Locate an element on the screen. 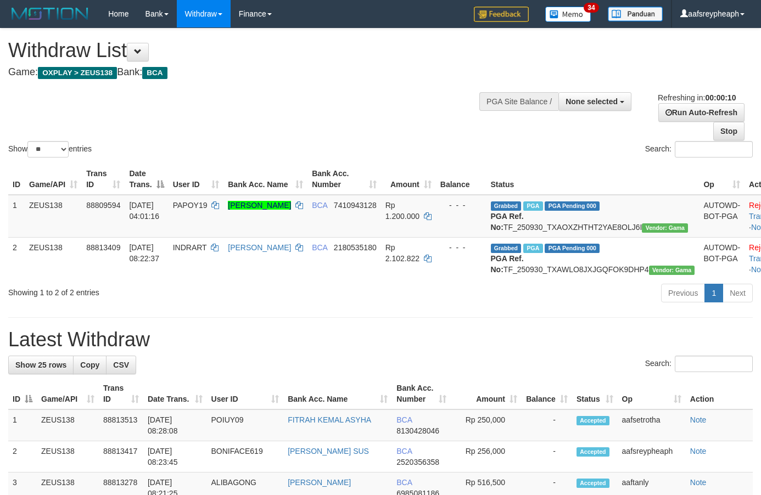 The image size is (761, 495). a: Copy is located at coordinates (89, 365).